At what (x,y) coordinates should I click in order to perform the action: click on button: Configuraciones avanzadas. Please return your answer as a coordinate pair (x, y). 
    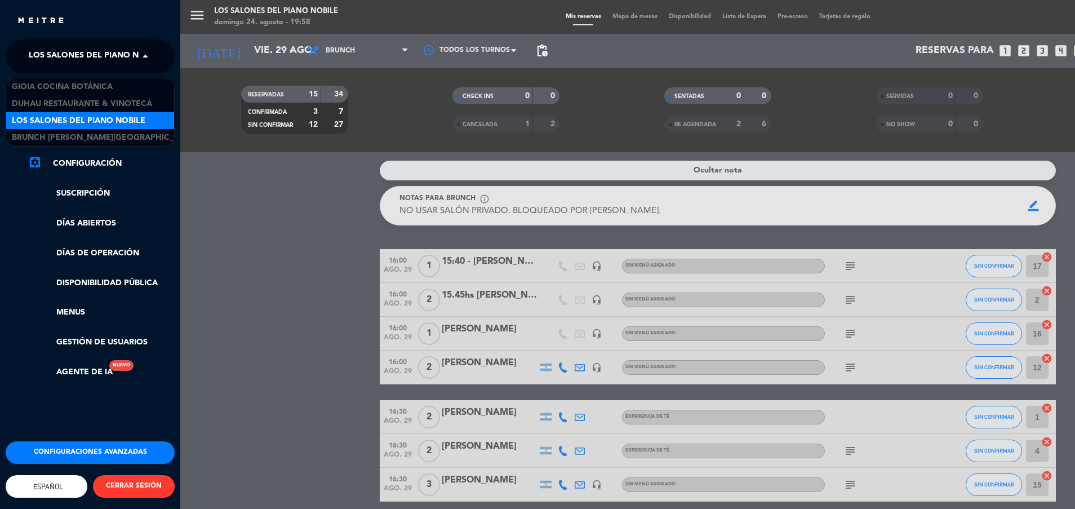
    Looking at the image, I should click on (90, 452).